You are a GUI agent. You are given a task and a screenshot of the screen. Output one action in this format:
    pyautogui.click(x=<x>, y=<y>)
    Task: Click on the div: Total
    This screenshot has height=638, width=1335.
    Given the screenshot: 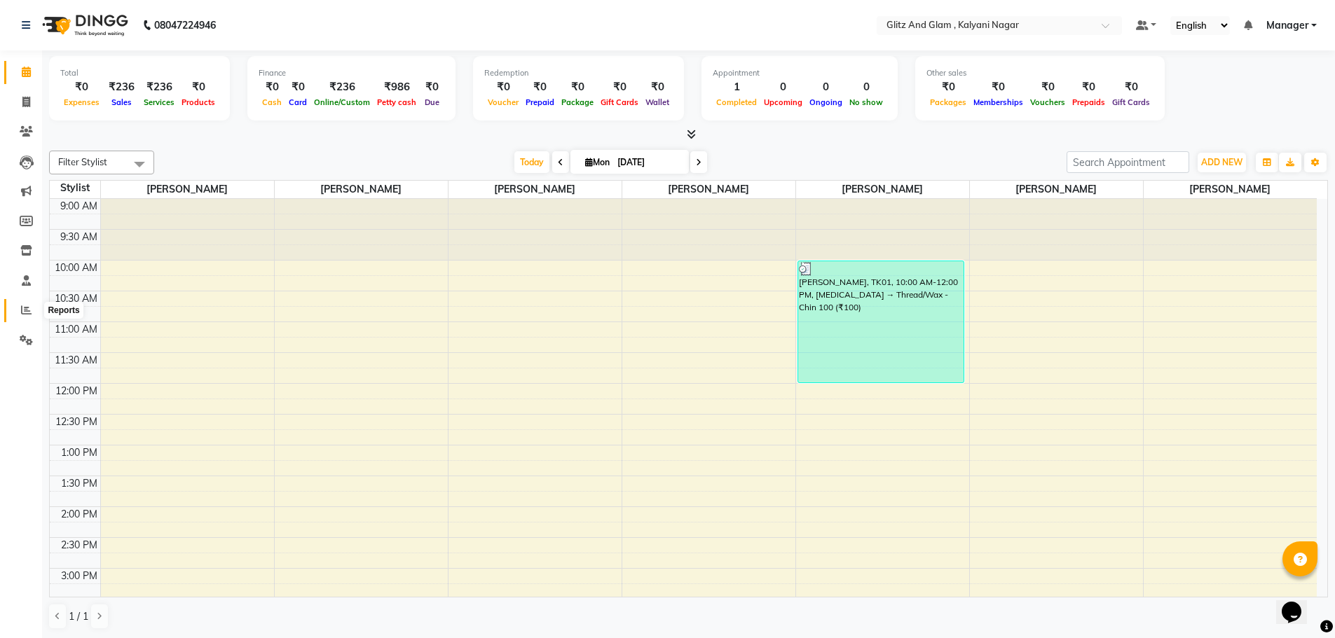 What is the action you would take?
    pyautogui.click(x=139, y=73)
    